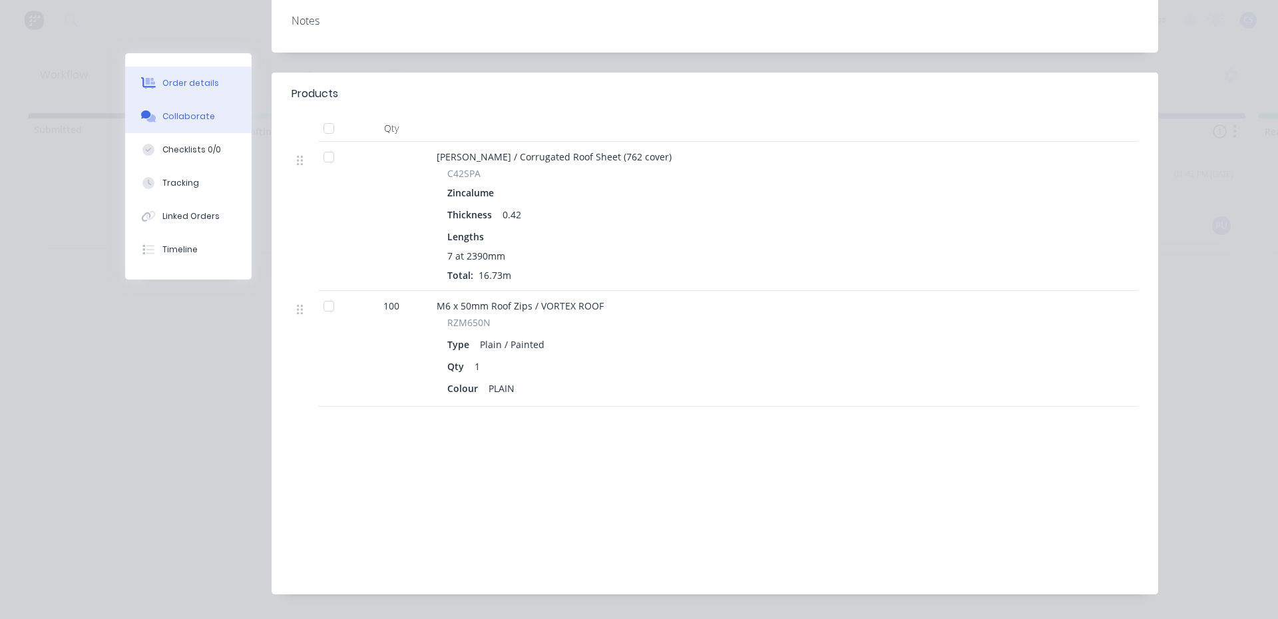 The height and width of the screenshot is (619, 1278). I want to click on button: Linked Orders, so click(188, 216).